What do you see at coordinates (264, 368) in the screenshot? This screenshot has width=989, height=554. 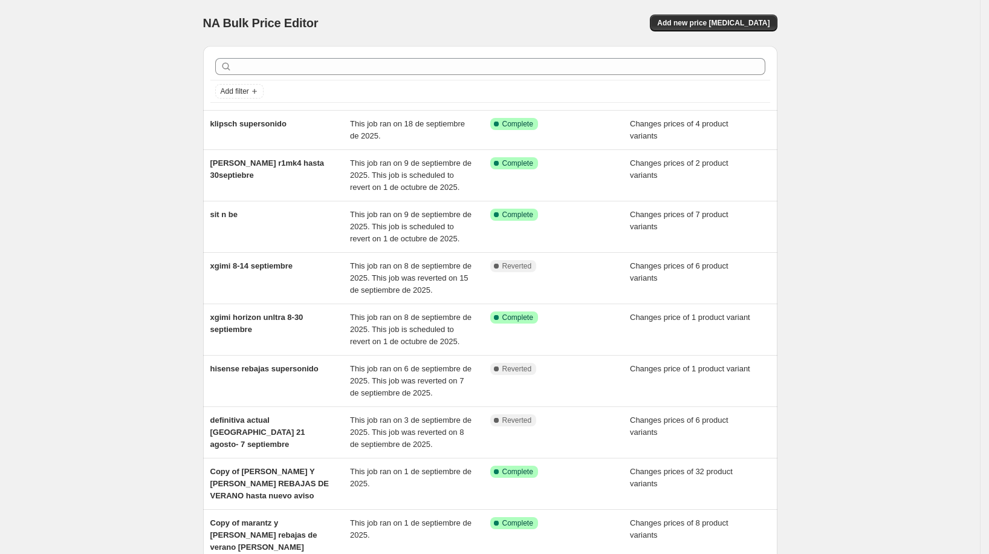 I see `span: hisense rebajas supersonido` at bounding box center [264, 368].